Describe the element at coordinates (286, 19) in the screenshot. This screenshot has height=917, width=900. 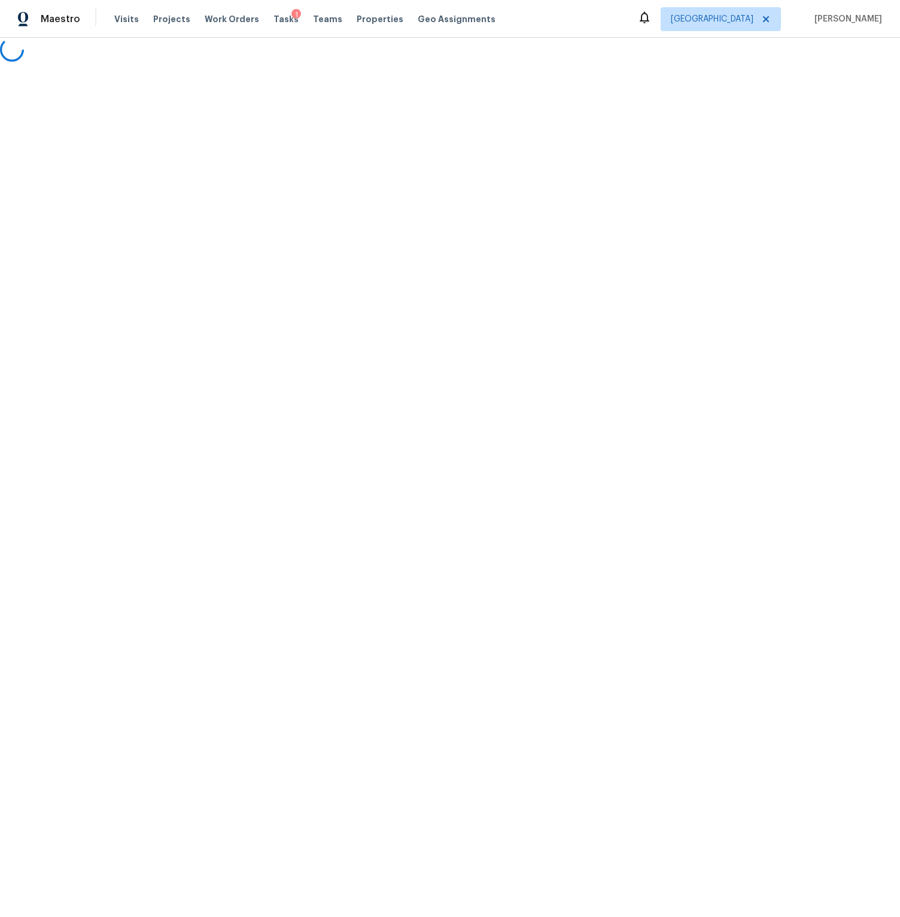
I see `span: Tasks` at that location.